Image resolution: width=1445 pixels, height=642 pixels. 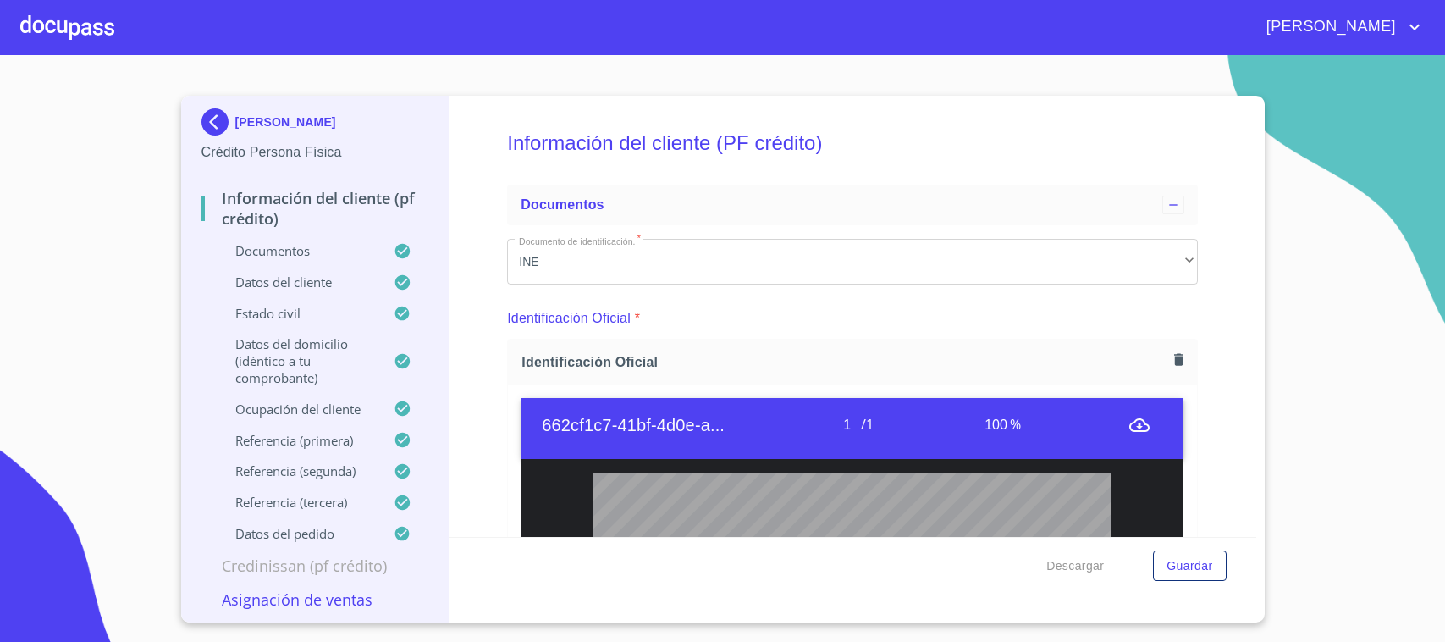 What do you see at coordinates (298, 361) in the screenshot?
I see `p: Datos del domicilio (idéntico a tu comprobante)` at bounding box center [298, 361].